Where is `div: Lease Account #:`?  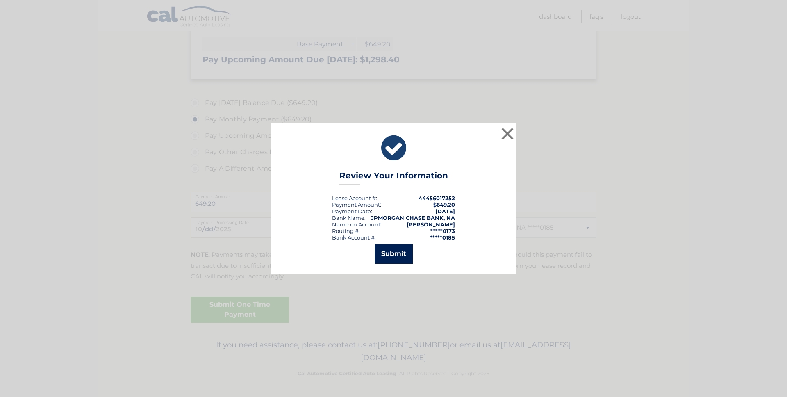 div: Lease Account #: is located at coordinates (354, 198).